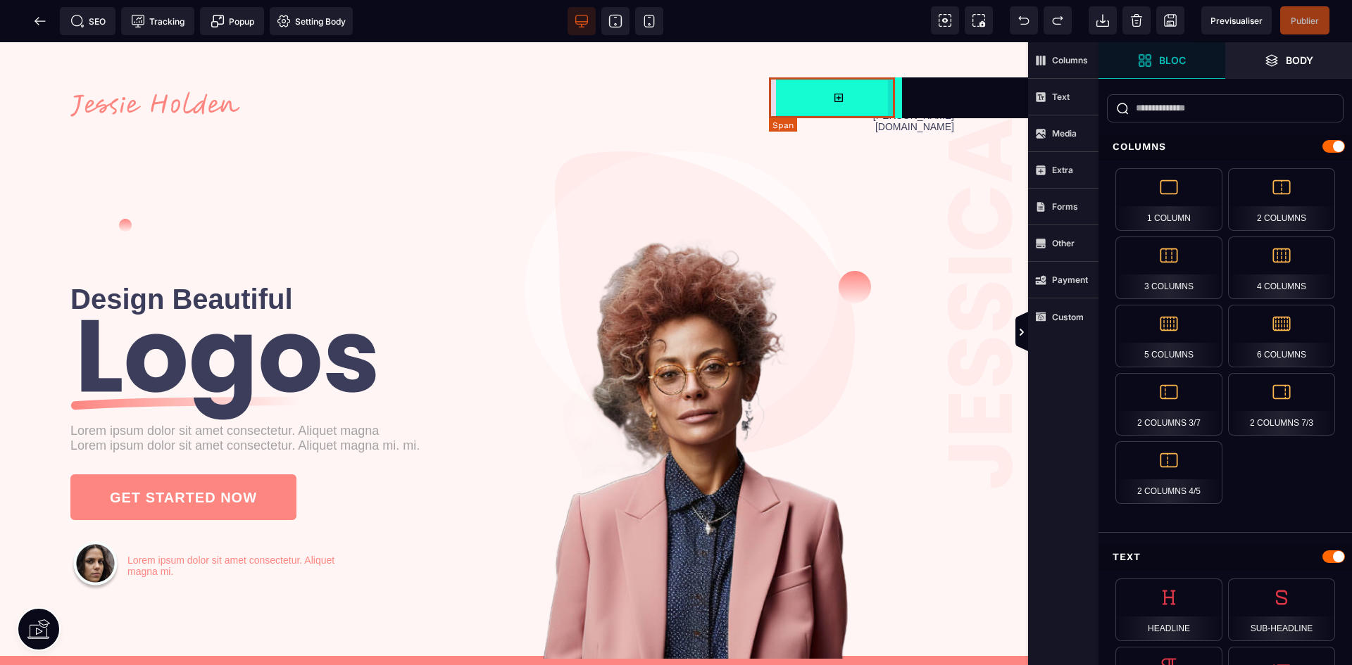 This screenshot has height=665, width=1352. I want to click on span: Setting Body, so click(311, 21).